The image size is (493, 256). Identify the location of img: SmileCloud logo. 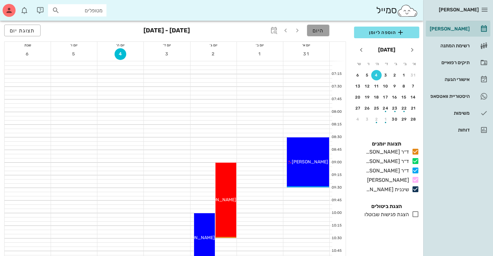
(407, 11).